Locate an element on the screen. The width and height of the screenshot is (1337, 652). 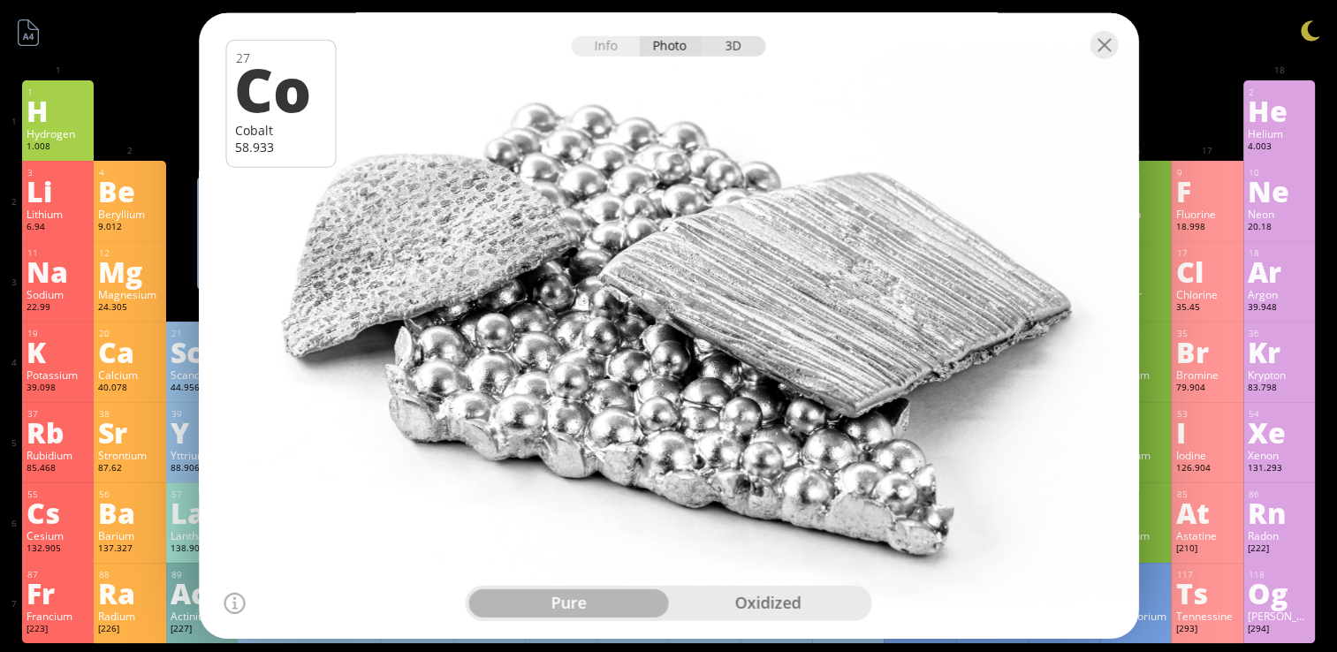
div: 88.906 is located at coordinates (201, 469).